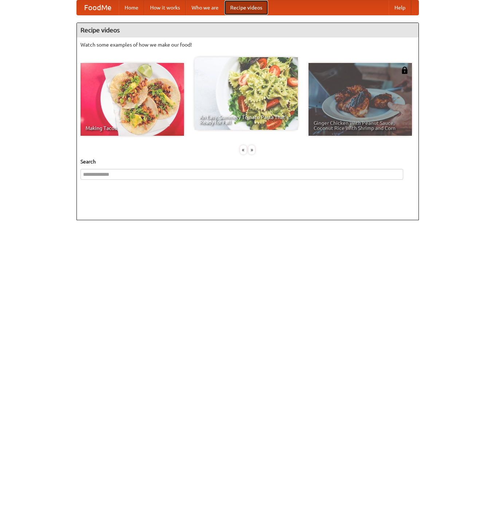 The height and width of the screenshot is (515, 495). What do you see at coordinates (248, 45) in the screenshot?
I see `p: Watch some examples of how we make our food!` at bounding box center [248, 45].